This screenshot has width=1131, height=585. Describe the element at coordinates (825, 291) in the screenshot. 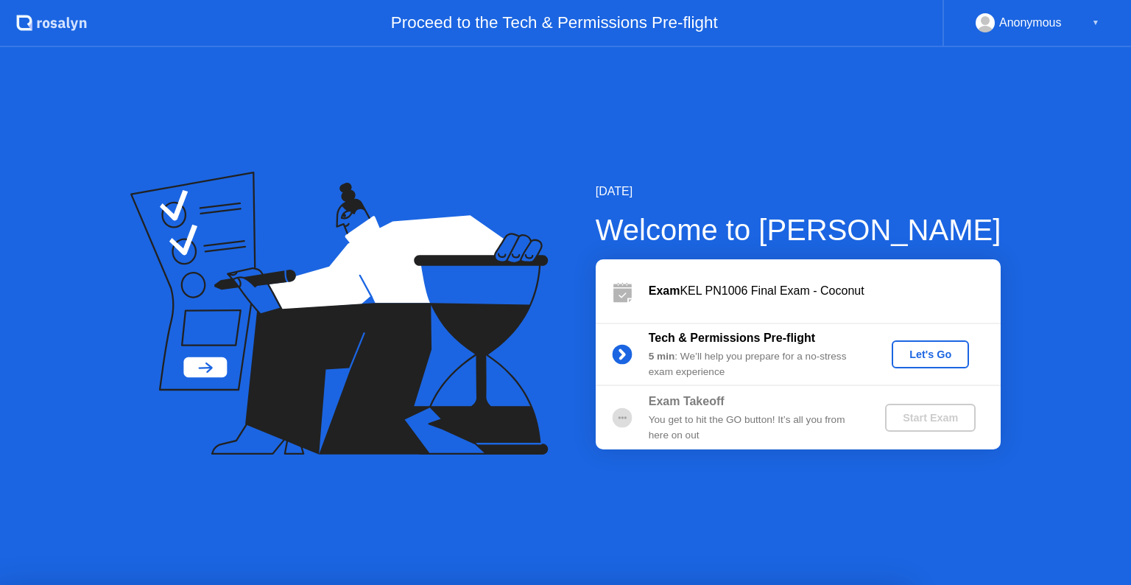

I see `div: KEL PN1006 Final Exam - Coconut` at that location.